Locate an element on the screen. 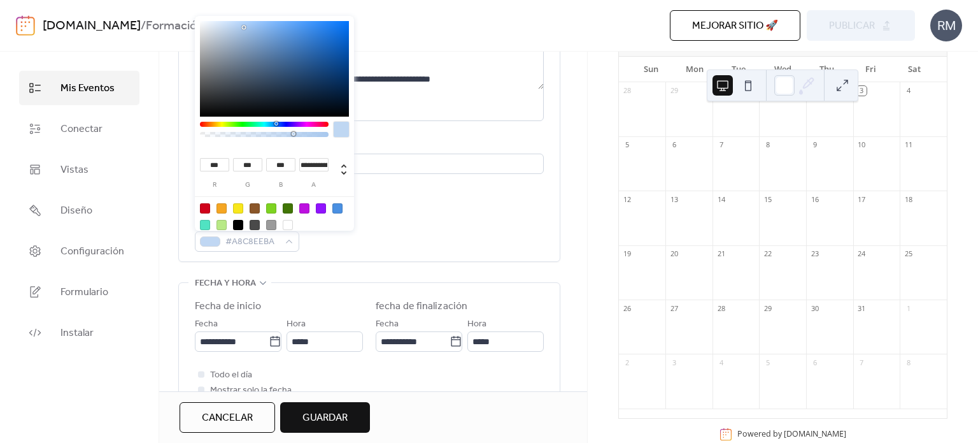 This screenshot has height=443, width=978. span: Diseño is located at coordinates (76, 211).